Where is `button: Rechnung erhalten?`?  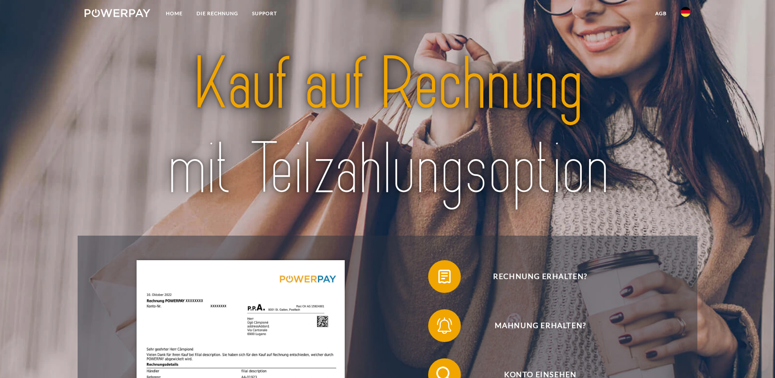
button: Rechnung erhalten? is located at coordinates (535, 276).